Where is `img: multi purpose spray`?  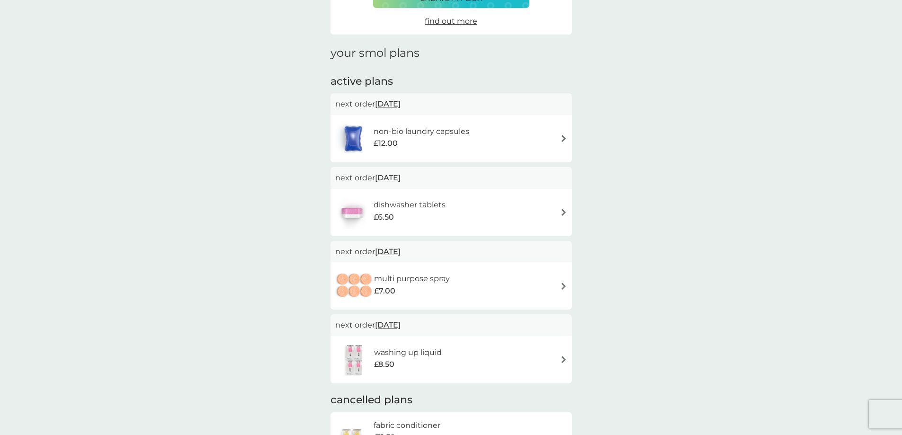 img: multi purpose spray is located at coordinates (355, 286).